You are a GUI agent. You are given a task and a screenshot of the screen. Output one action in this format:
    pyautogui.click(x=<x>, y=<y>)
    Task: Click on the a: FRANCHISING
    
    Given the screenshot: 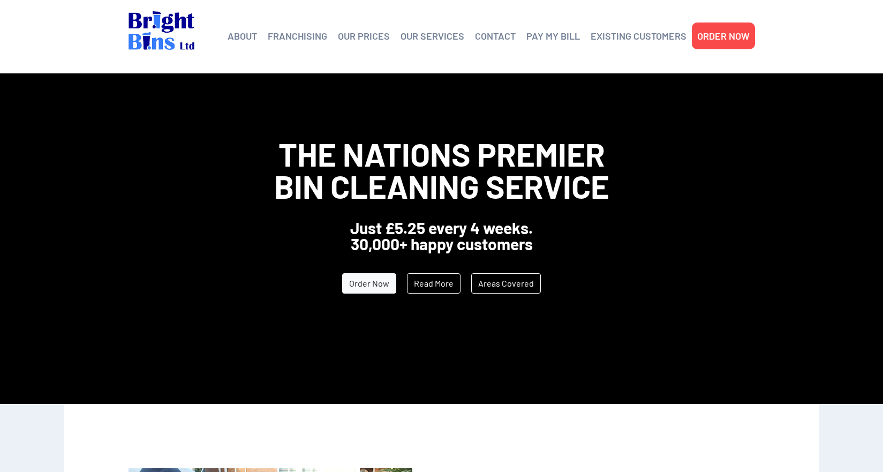 What is the action you would take?
    pyautogui.click(x=297, y=36)
    